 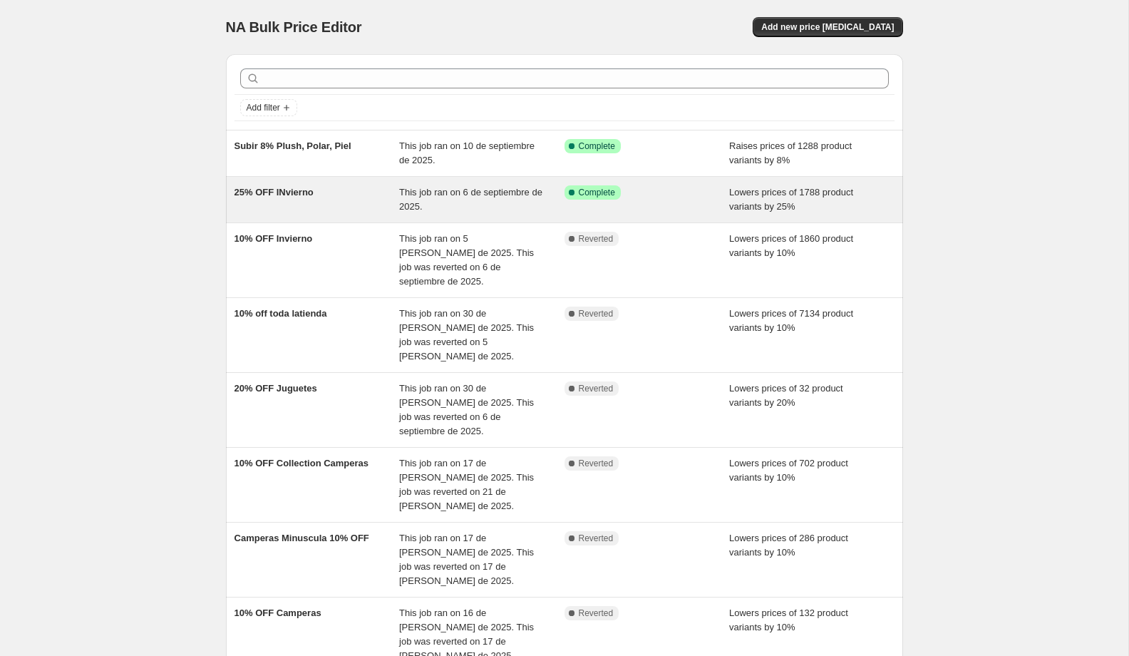 I want to click on span: Lowers prices of 1860 product variants by 10%, so click(x=791, y=245).